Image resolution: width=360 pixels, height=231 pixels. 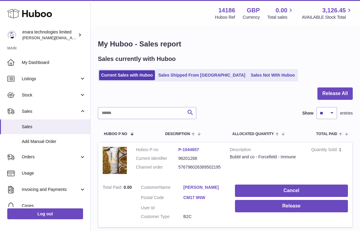 I want to click on a: Log out, so click(x=45, y=214).